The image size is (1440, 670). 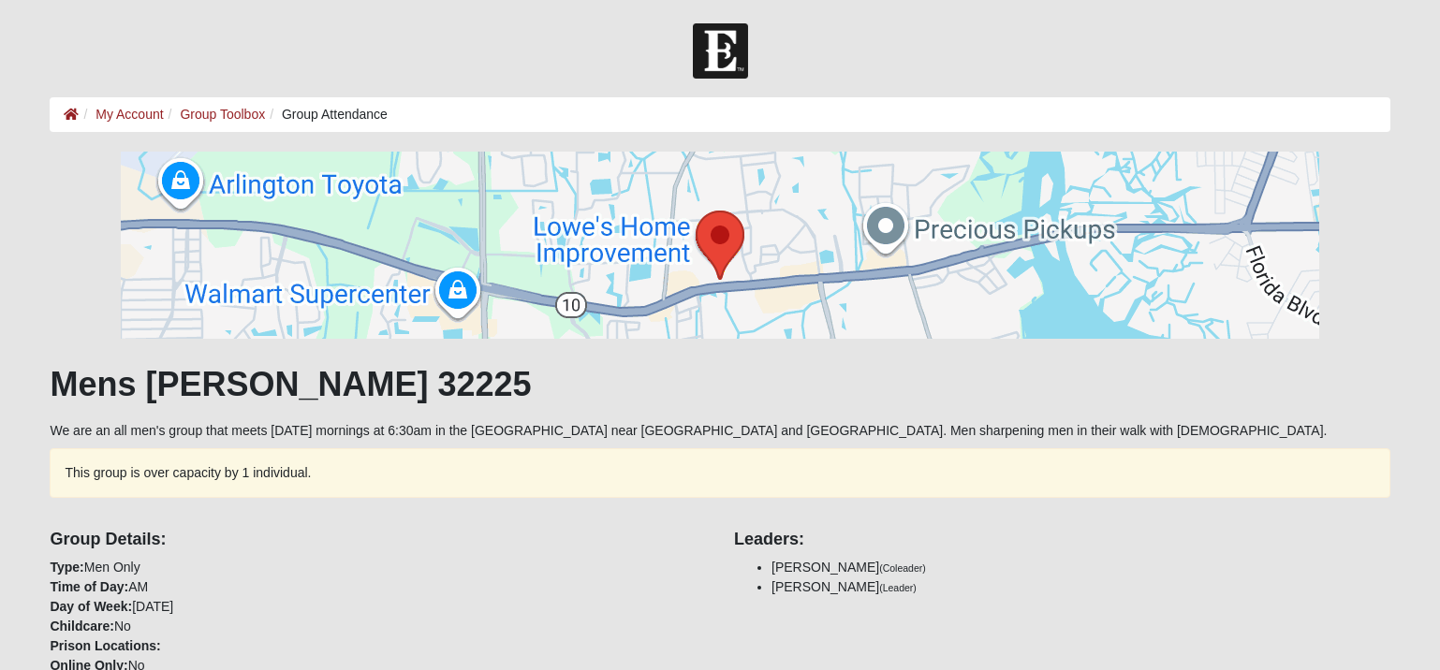 I want to click on div: This group is over capacity by 1 individual., so click(x=719, y=473).